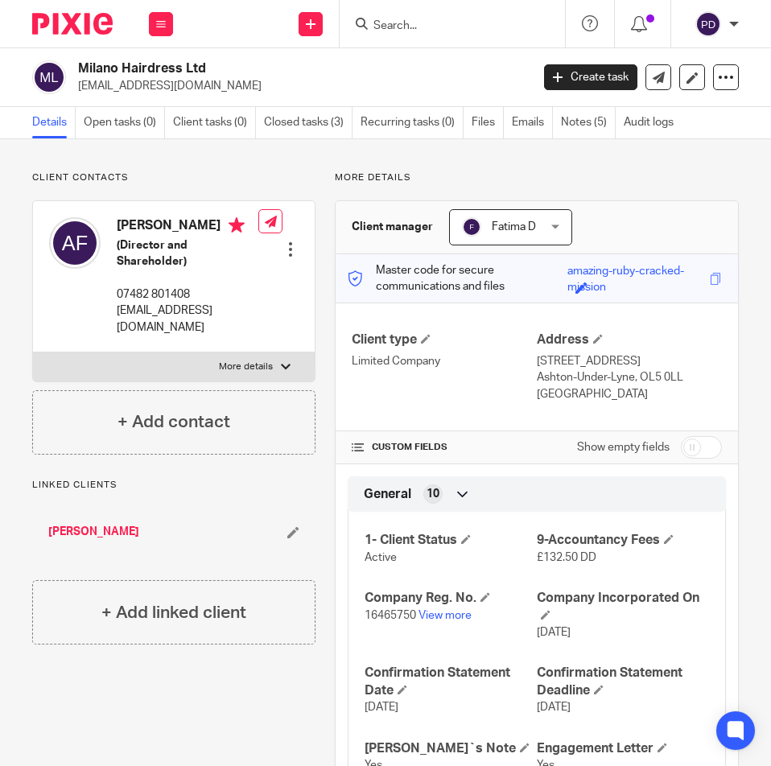 The image size is (771, 766). I want to click on p: Master code for secure communications and files, so click(458, 278).